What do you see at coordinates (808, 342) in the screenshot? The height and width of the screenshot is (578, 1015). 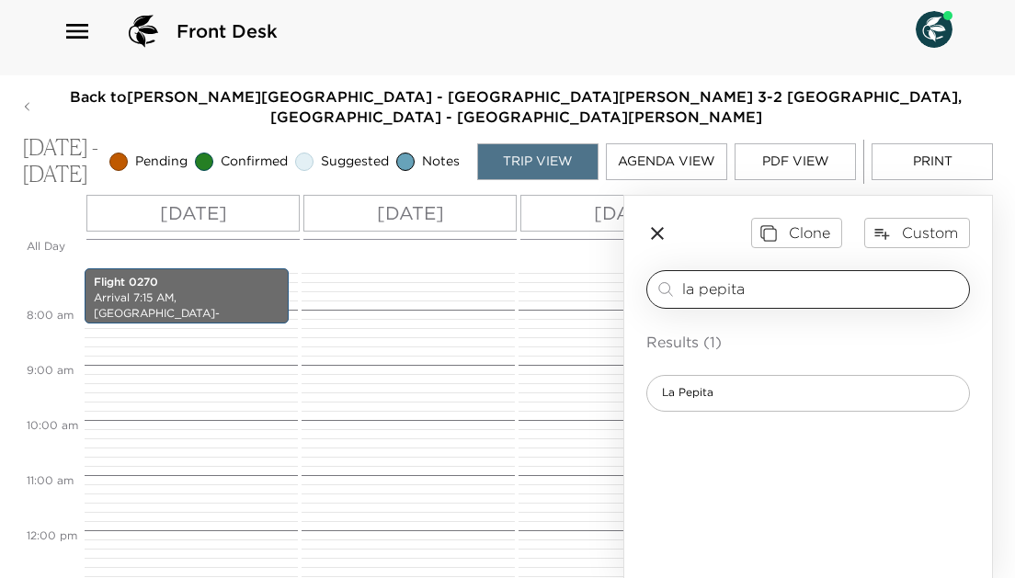 I see `p: Results (1)` at bounding box center [808, 342].